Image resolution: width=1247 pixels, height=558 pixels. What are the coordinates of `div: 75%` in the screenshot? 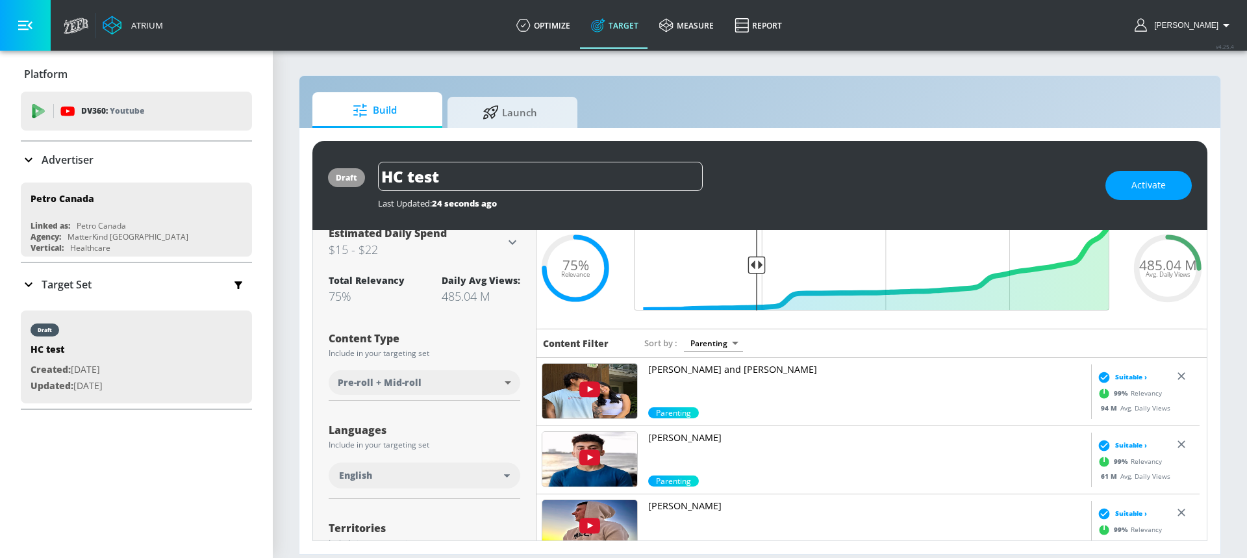 It's located at (366, 296).